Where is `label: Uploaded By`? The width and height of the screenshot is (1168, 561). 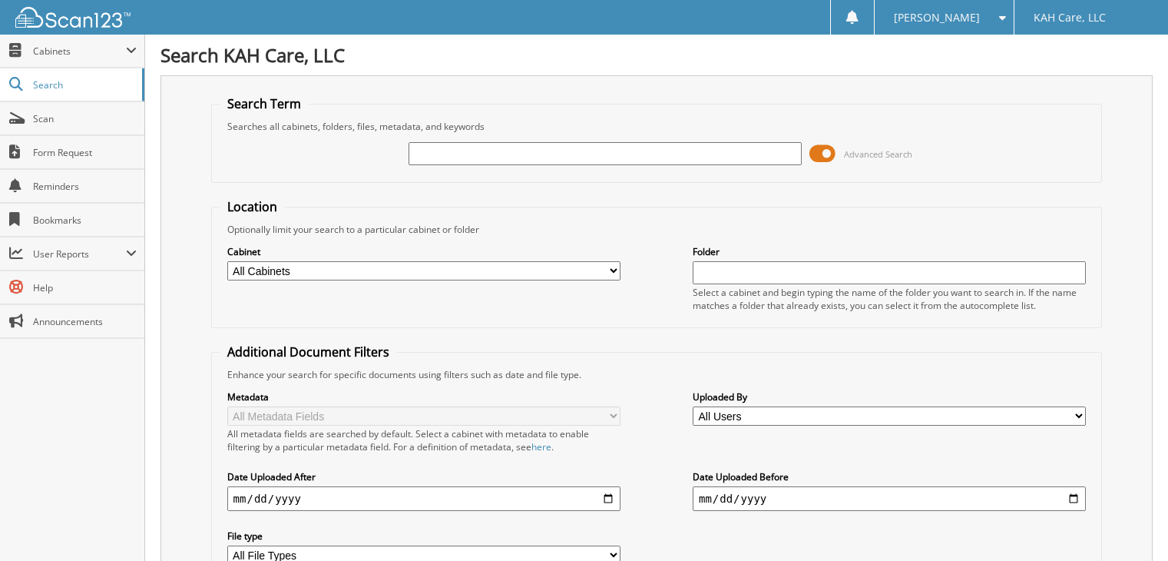
label: Uploaded By is located at coordinates (889, 396).